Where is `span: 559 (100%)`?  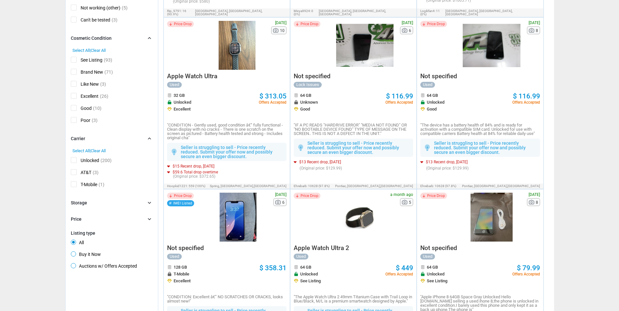 span: 559 (100%) is located at coordinates (197, 186).